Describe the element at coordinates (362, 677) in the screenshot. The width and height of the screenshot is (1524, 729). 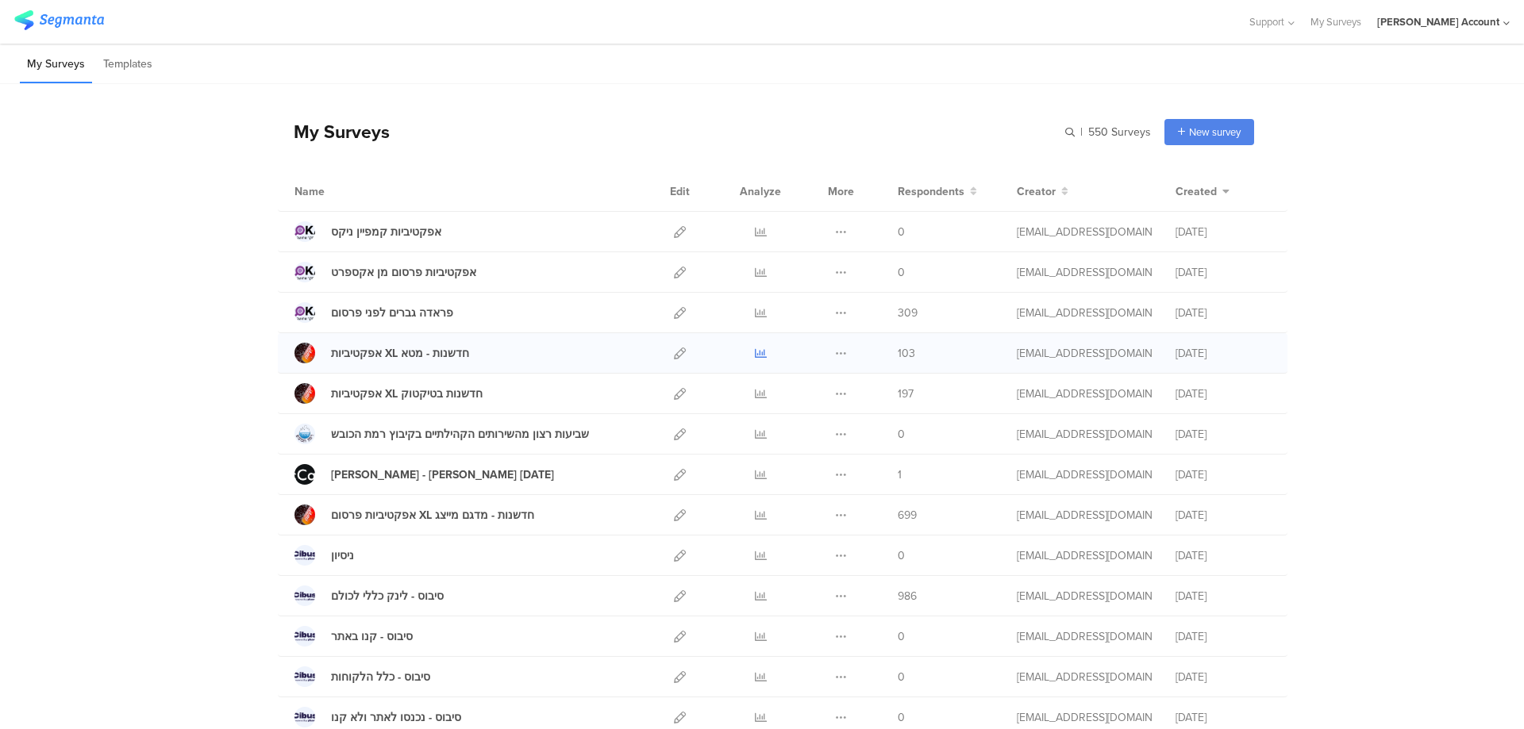
I see `a: סיבוס - כלל הלקוחות` at that location.